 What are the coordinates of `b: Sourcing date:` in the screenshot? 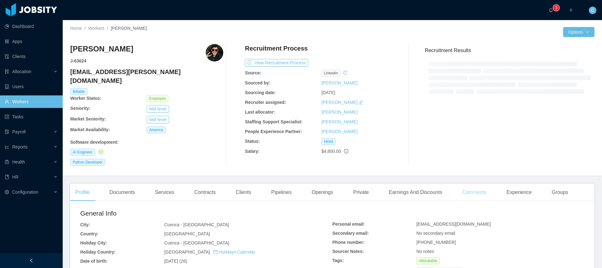 It's located at (260, 93).